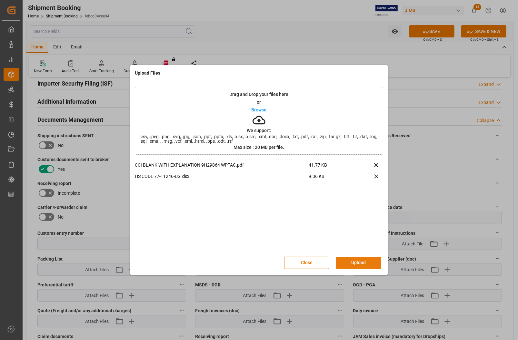  What do you see at coordinates (259, 94) in the screenshot?
I see `p: Drag and Drop your files here` at bounding box center [259, 94].